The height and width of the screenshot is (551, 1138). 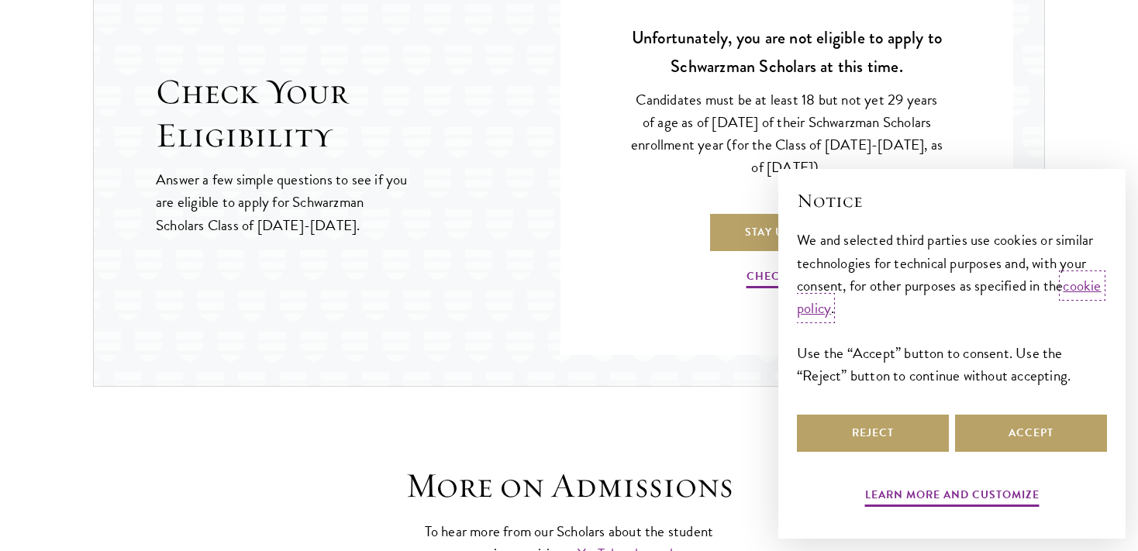 I want to click on a: cookie policy, so click(x=949, y=297).